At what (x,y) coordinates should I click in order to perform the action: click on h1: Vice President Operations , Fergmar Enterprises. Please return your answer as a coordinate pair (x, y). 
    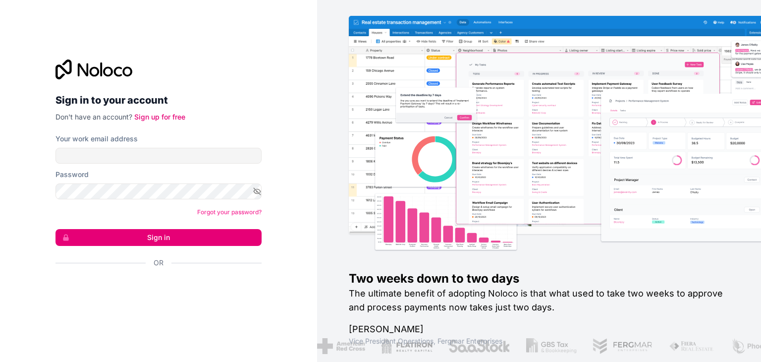
    Looking at the image, I should click on (539, 341).